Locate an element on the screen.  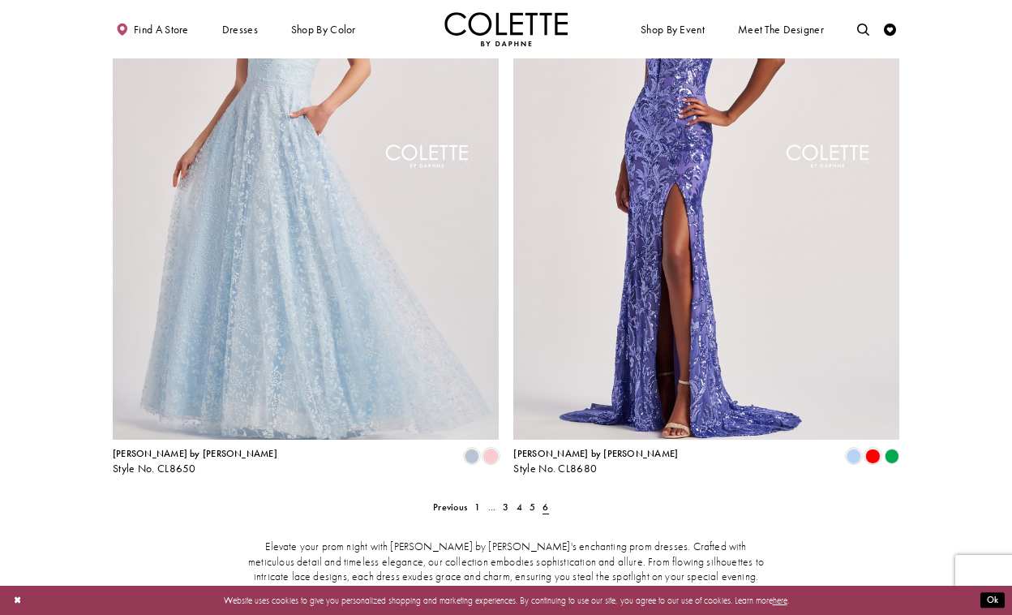
a: 5 is located at coordinates (532, 508).